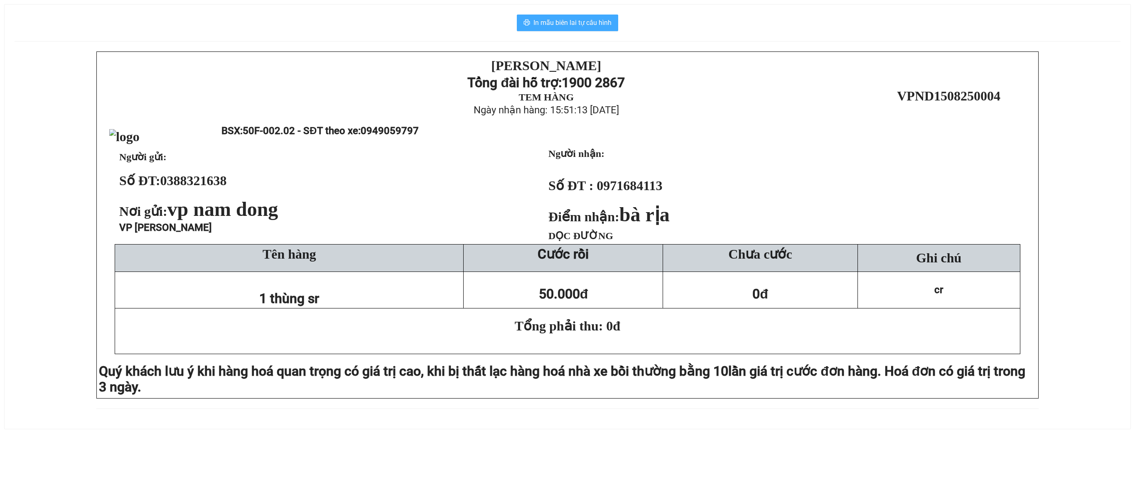  I want to click on span: Tên hàng, so click(289, 254).